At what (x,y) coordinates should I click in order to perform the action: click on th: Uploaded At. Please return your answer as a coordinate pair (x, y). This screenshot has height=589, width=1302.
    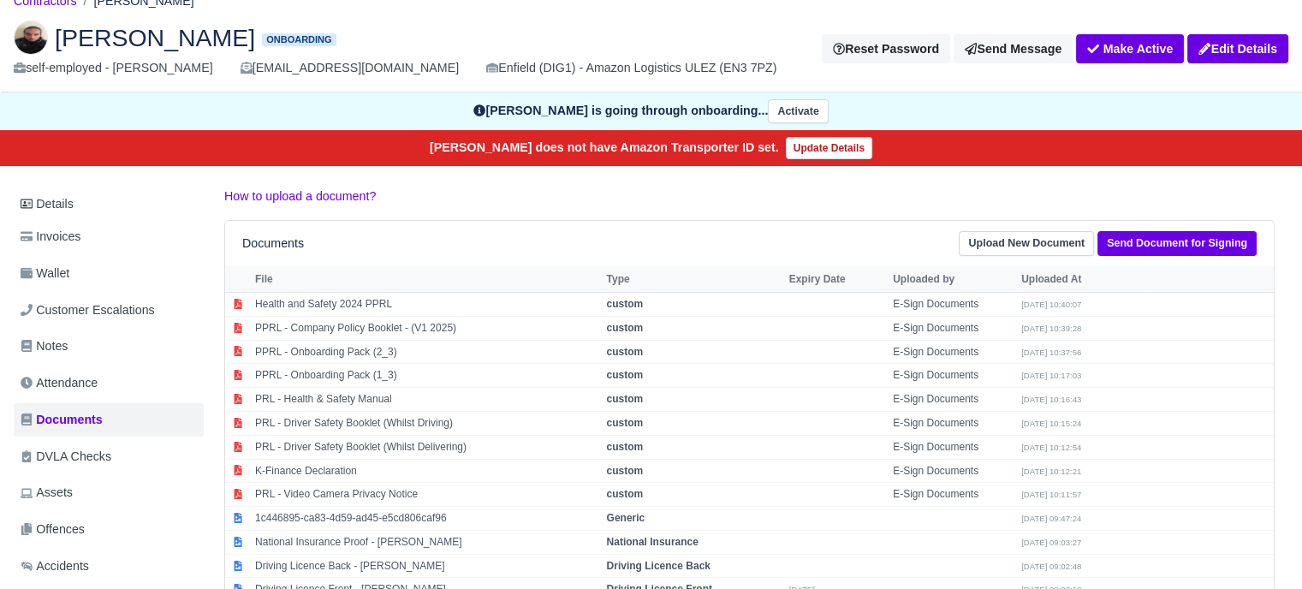
    Looking at the image, I should click on (1081, 279).